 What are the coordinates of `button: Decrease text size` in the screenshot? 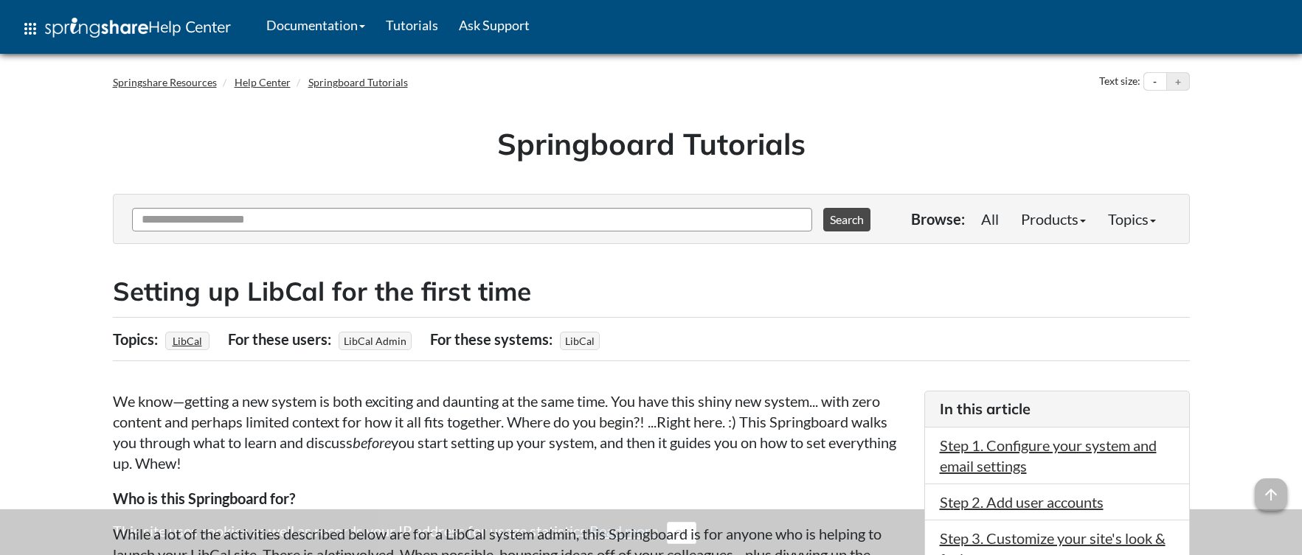 It's located at (1155, 82).